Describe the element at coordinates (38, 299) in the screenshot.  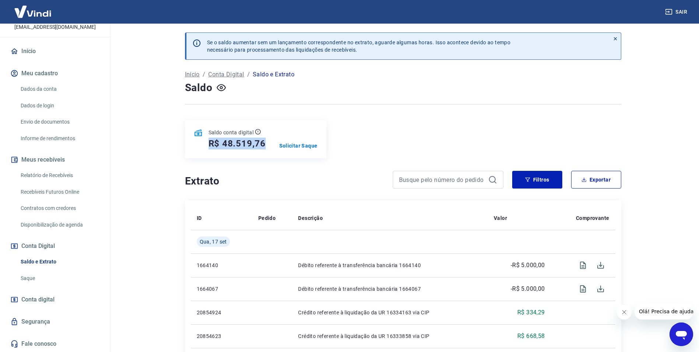
I see `span: Conta digital` at that location.